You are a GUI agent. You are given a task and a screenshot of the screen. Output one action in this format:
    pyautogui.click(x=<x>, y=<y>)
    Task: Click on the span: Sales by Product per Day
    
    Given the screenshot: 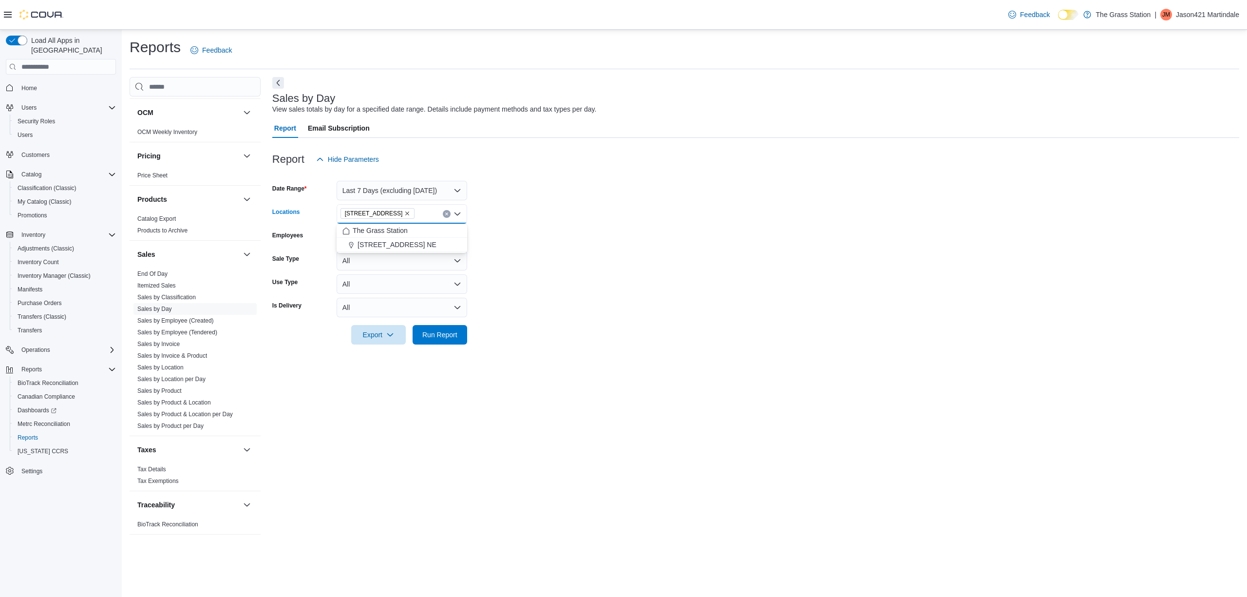 What is the action you would take?
    pyautogui.click(x=171, y=426)
    